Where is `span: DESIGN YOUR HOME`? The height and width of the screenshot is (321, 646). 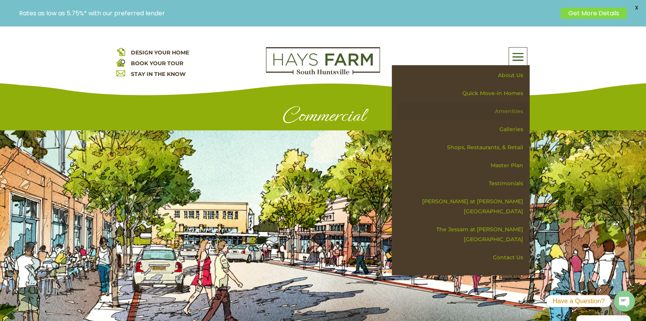 span: DESIGN YOUR HOME is located at coordinates (160, 52).